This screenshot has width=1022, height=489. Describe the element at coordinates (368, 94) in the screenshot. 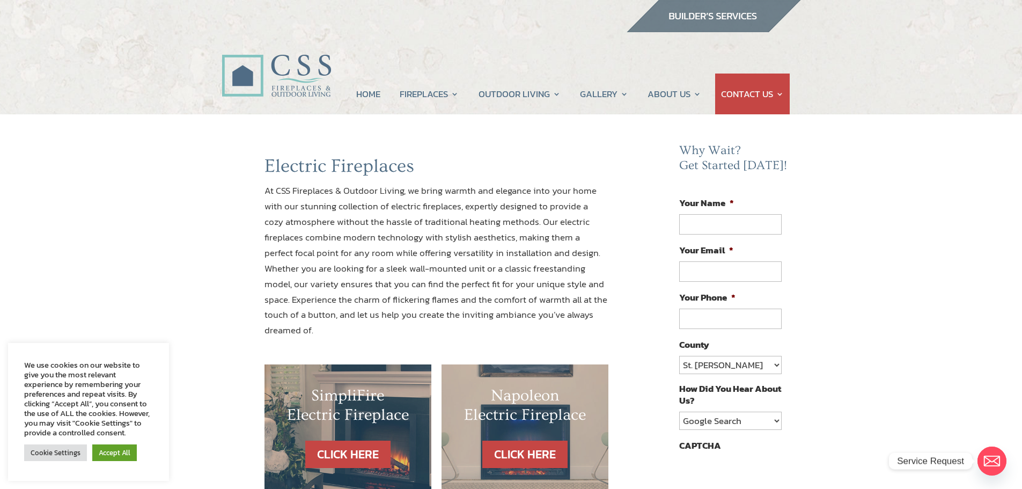

I see `a: HOME` at that location.